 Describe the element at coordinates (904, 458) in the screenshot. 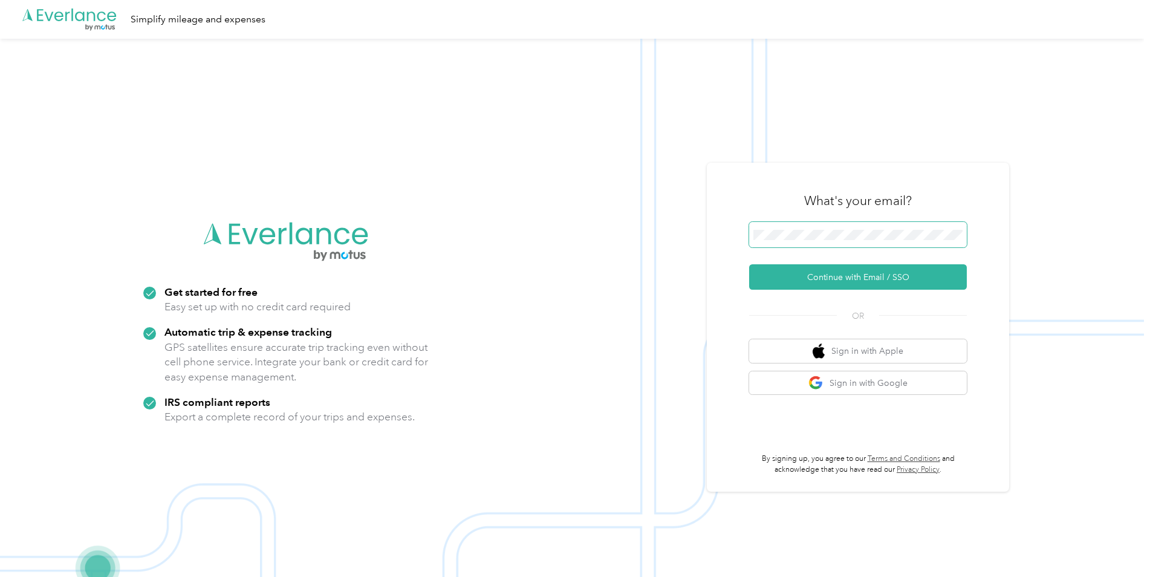

I see `a: Terms and Conditions` at that location.